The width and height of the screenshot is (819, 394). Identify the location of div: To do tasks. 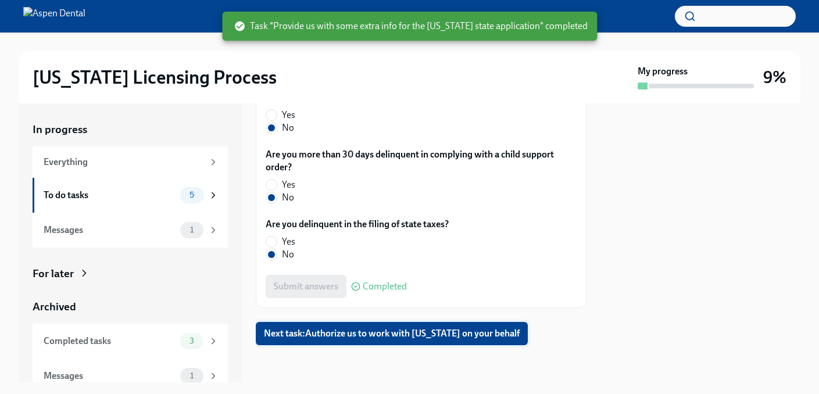
(109, 195).